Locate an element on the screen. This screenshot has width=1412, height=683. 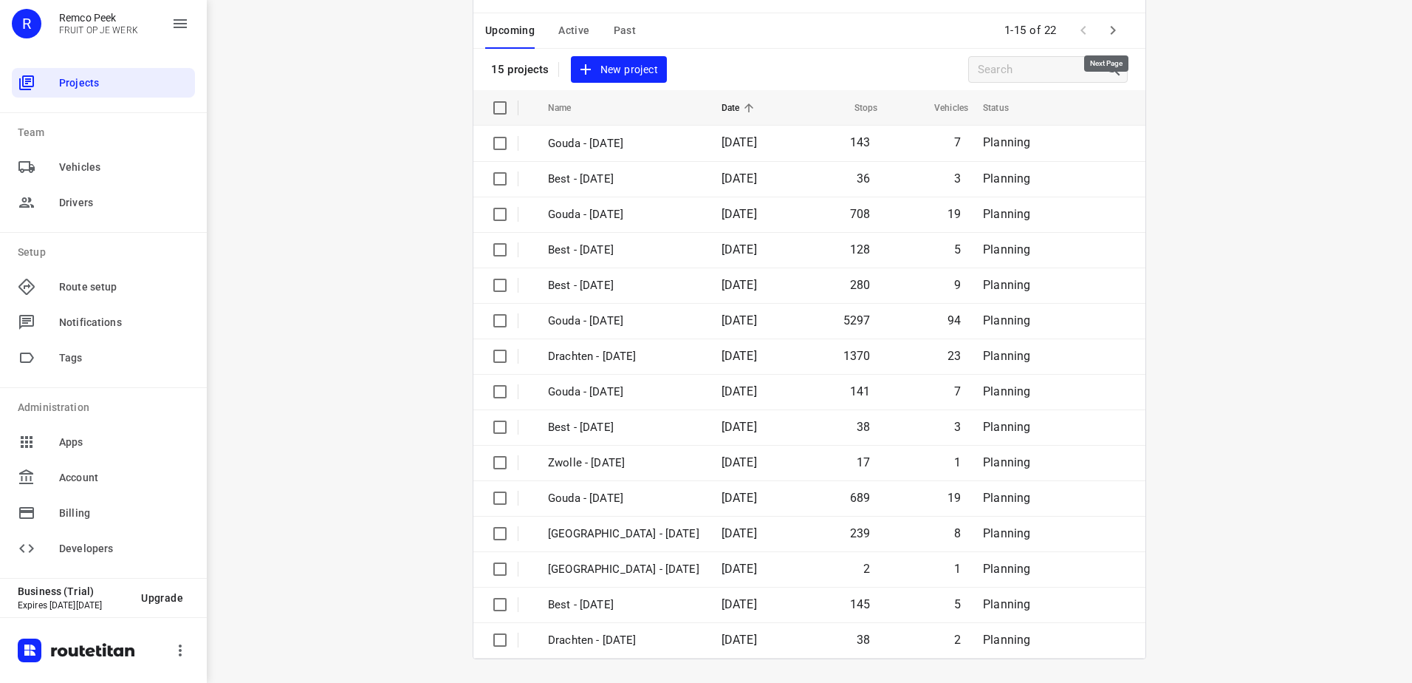
div: Drivers is located at coordinates (103, 202).